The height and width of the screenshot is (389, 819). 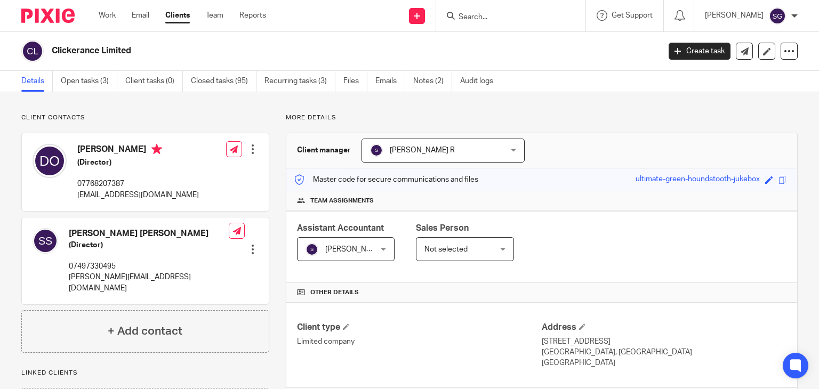 What do you see at coordinates (442, 228) in the screenshot?
I see `span: Sales Person` at bounding box center [442, 228].